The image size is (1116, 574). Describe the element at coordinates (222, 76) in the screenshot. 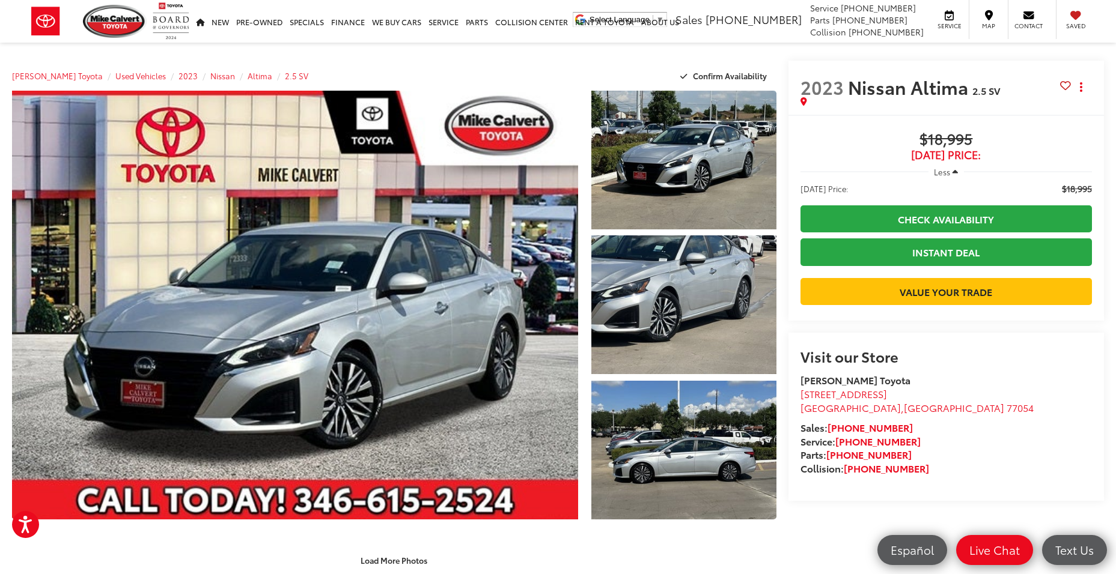

I see `span: Nissan` at that location.